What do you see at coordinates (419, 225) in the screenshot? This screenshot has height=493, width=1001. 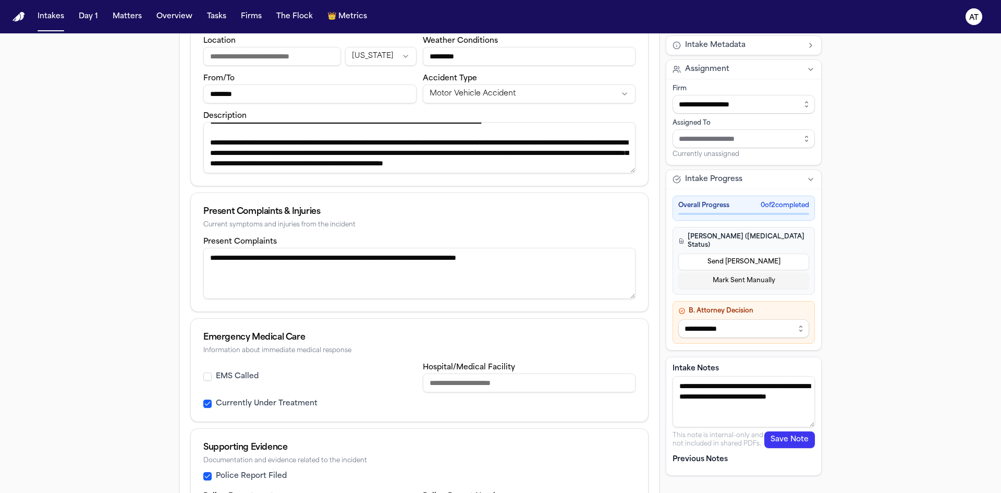 I see `div: Current symptoms and injuries from the incident` at bounding box center [419, 225].